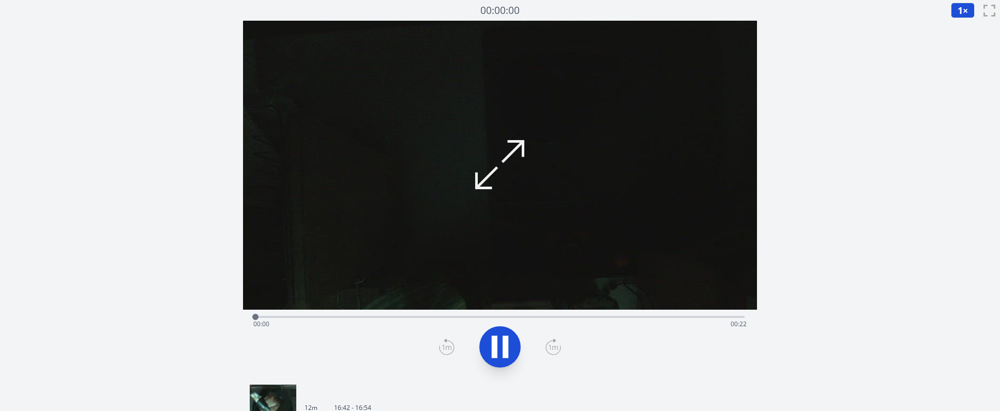 This screenshot has height=411, width=1000. Describe the element at coordinates (961, 10) in the screenshot. I see `span: 1` at that location.